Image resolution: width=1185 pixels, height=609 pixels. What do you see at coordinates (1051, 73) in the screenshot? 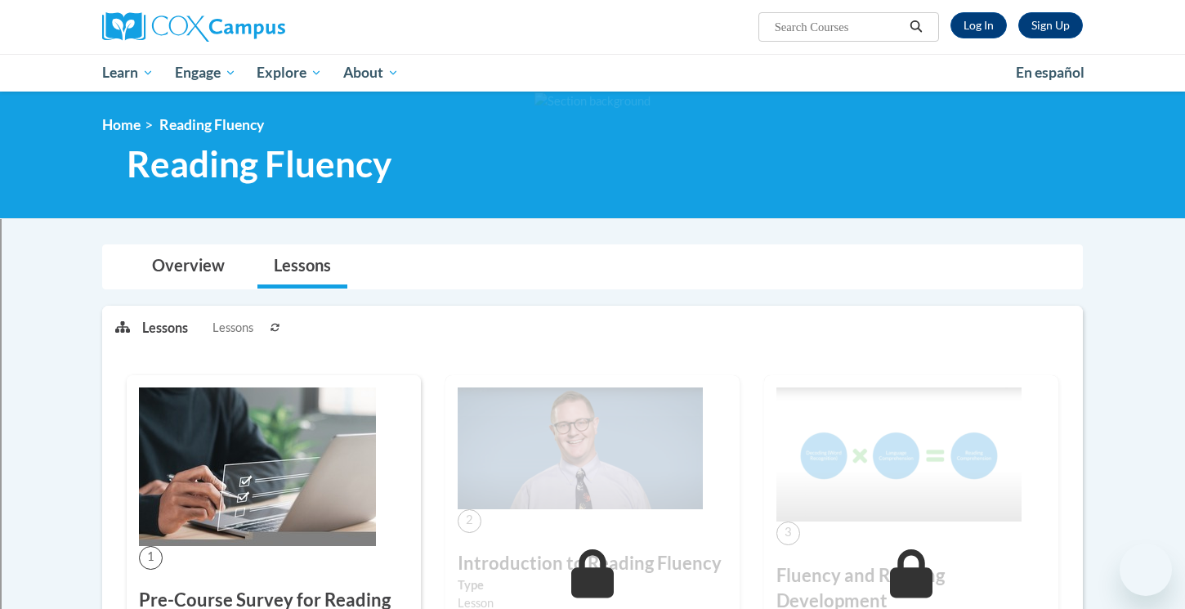
I see `a: En español` at bounding box center [1051, 73].